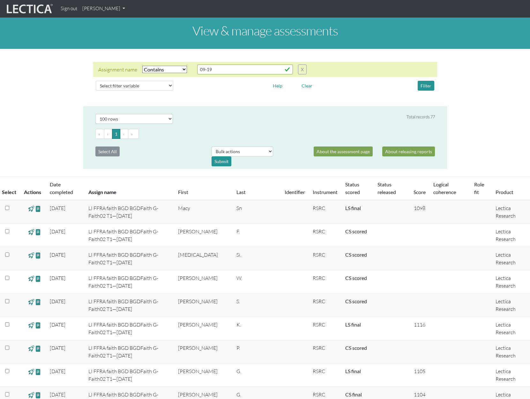 This screenshot has width=530, height=399. I want to click on a: Identifier, so click(295, 192).